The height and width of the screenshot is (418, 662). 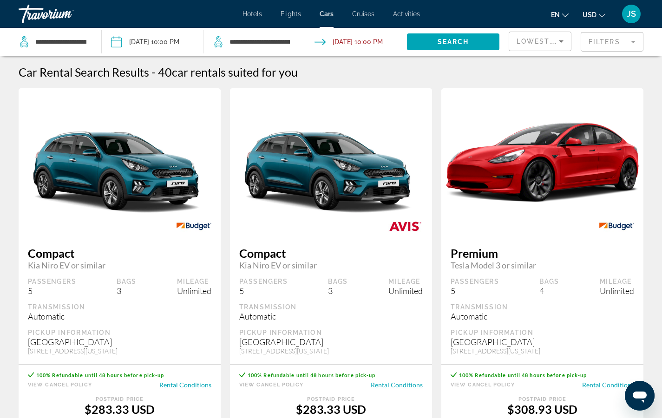 What do you see at coordinates (327, 14) in the screenshot?
I see `a: Cars` at bounding box center [327, 14].